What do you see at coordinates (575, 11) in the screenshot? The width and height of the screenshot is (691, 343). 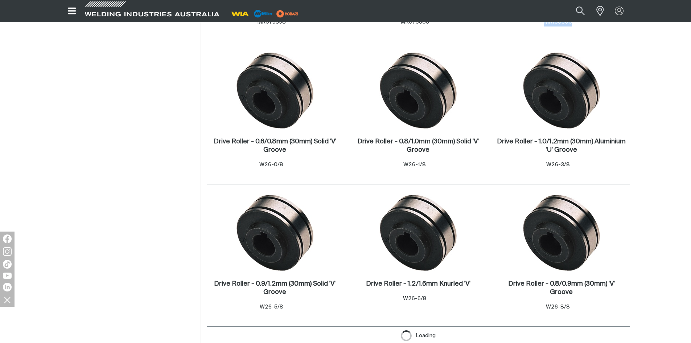 I see `input: Product name or item number...` at bounding box center [575, 11].